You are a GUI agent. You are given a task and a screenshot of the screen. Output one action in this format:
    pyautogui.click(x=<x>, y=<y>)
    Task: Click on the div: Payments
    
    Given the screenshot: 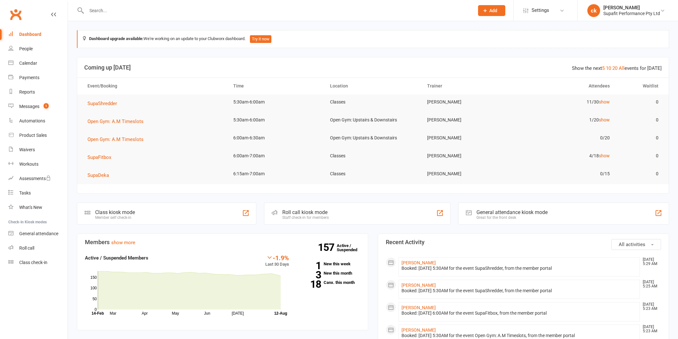 What is the action you would take?
    pyautogui.click(x=29, y=78)
    